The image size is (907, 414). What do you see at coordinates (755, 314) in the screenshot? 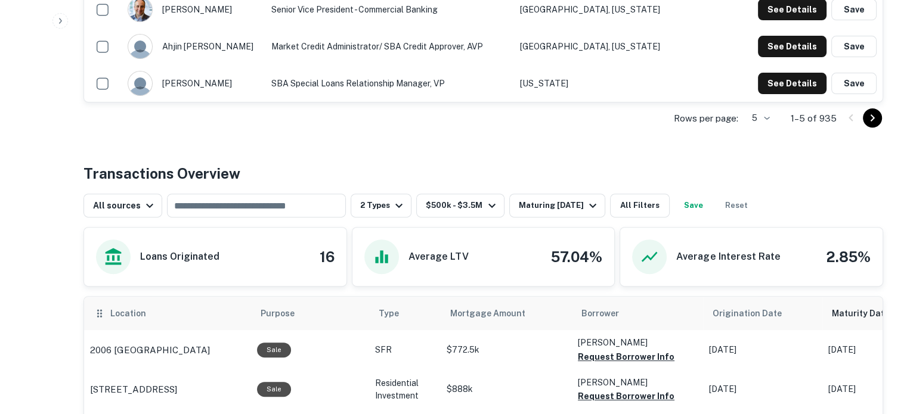
I see `span: Origination Date` at bounding box center [755, 314].